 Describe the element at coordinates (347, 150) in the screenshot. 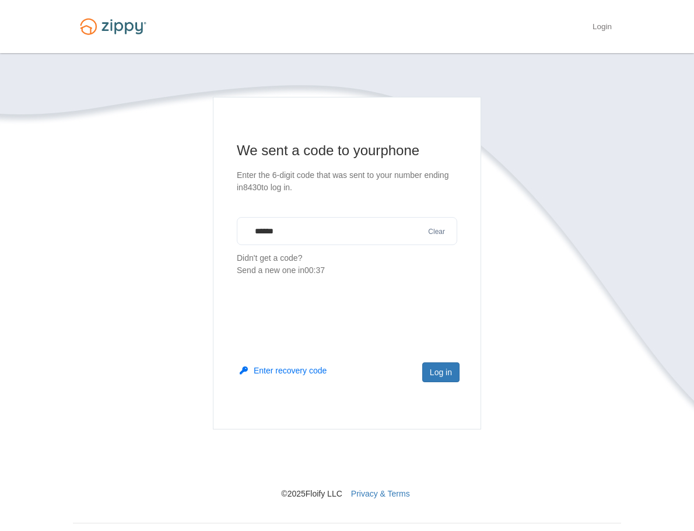

I see `h1: We sent a code to your phone` at that location.